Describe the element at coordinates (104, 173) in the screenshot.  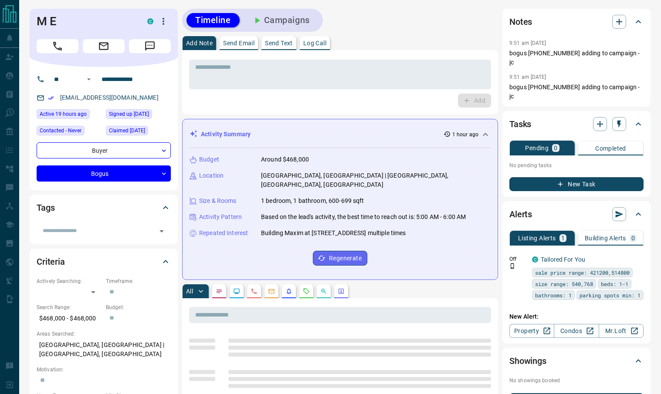
I see `div: Bogus` at that location.